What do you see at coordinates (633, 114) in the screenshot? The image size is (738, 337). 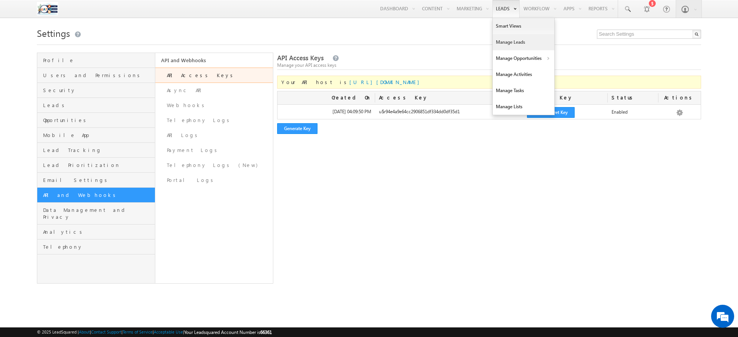 I see `div: Enabled` at bounding box center [633, 114].